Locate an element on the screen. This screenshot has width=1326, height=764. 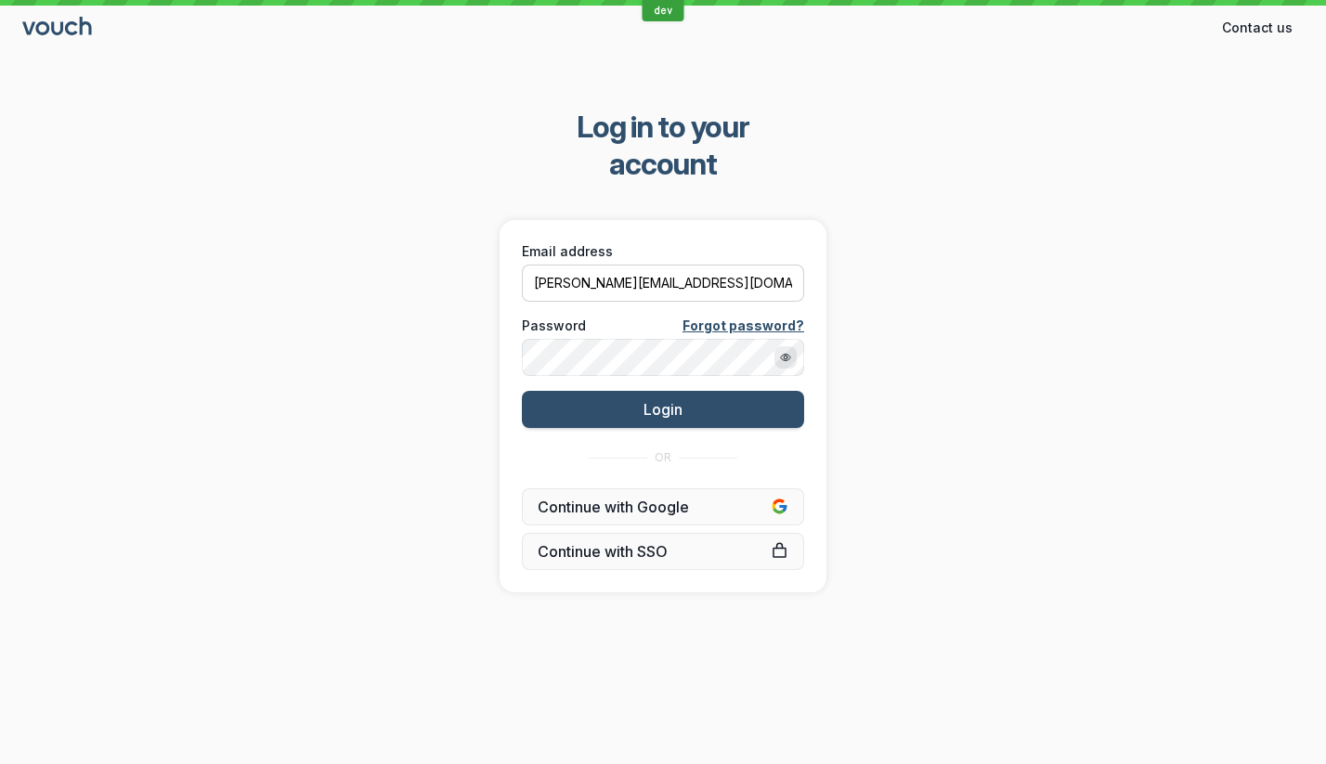
button: Login is located at coordinates (663, 410).